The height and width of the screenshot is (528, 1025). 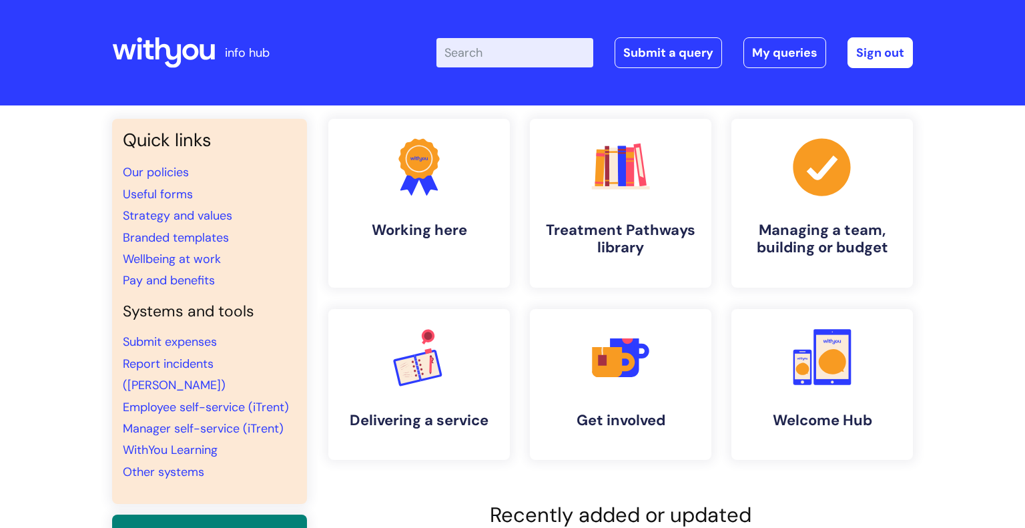 What do you see at coordinates (156, 172) in the screenshot?
I see `a: Our policies` at bounding box center [156, 172].